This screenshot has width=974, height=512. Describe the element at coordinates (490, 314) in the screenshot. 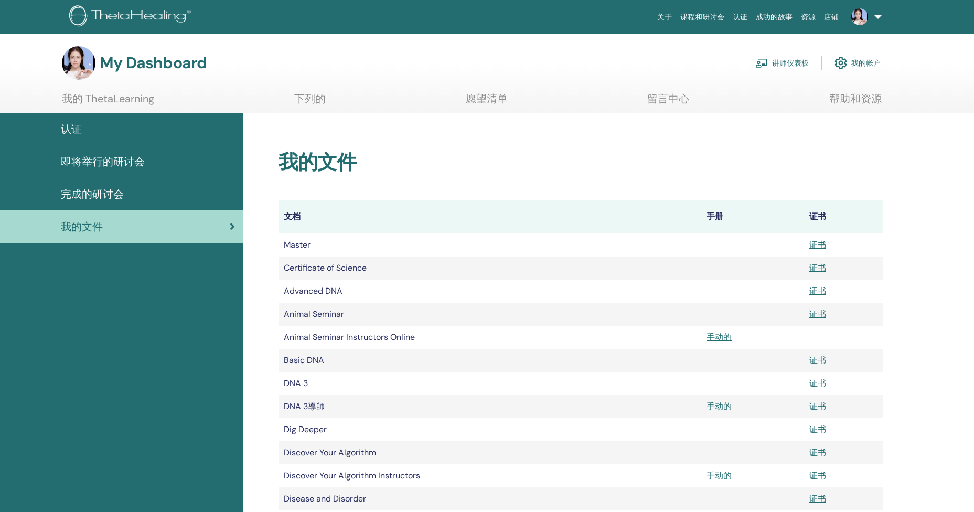

I see `td: Animal Seminar` at that location.